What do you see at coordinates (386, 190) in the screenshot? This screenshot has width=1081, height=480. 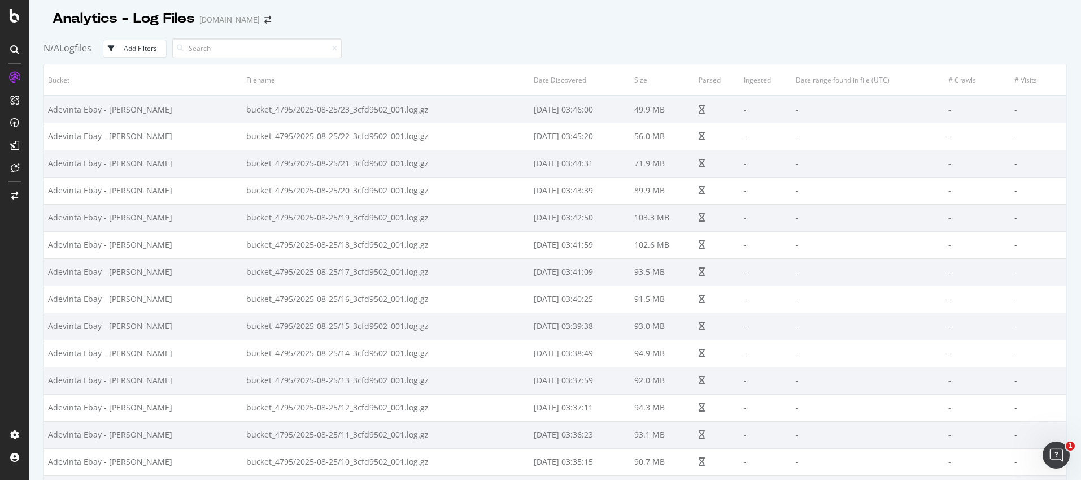 I see `td: bucket_4795/2025-08-25/20_3cfd9502_001.log.gz` at bounding box center [386, 190].